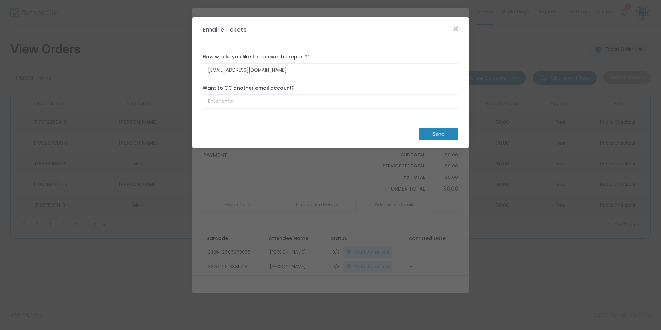  I want to click on label: Want to CC another email account?, so click(331, 88).